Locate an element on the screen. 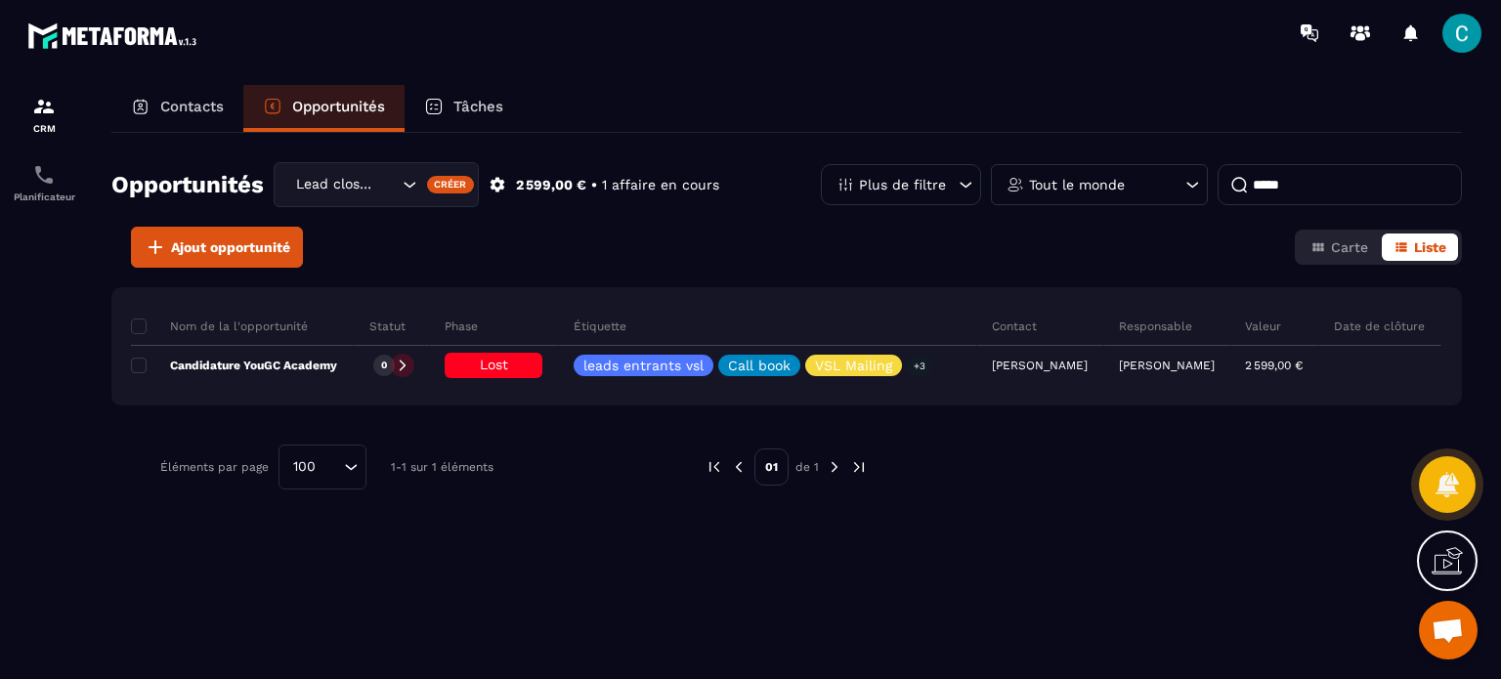 The height and width of the screenshot is (679, 1501). button: Liste is located at coordinates (1420, 247).